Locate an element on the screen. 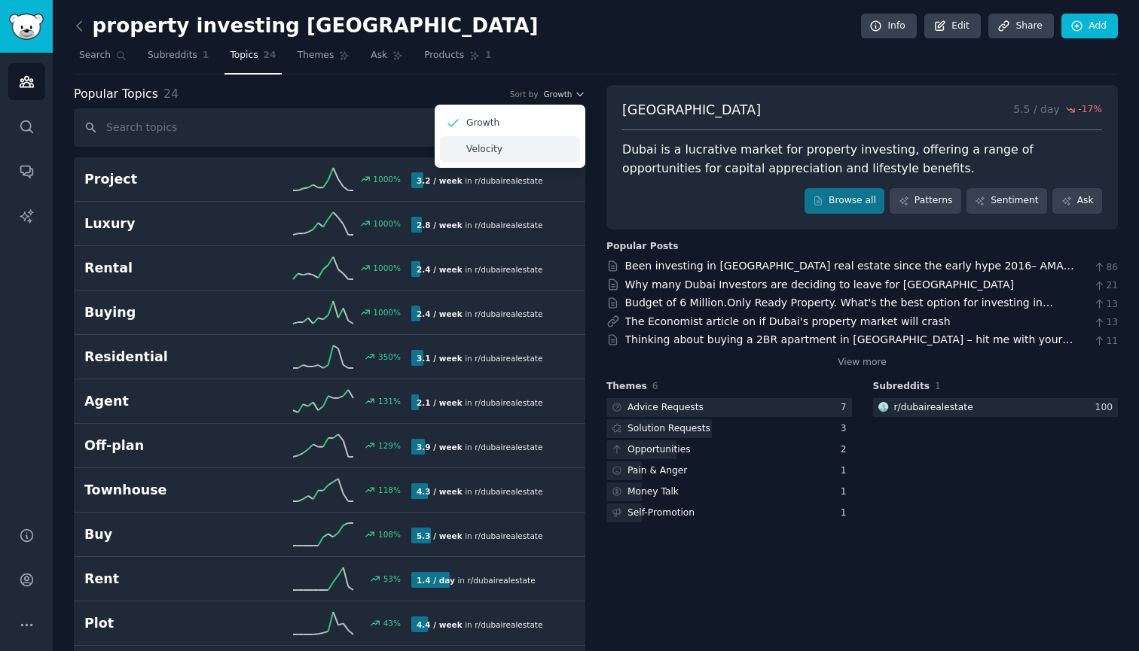 The height and width of the screenshot is (651, 1139). span: Ask is located at coordinates (379, 56).